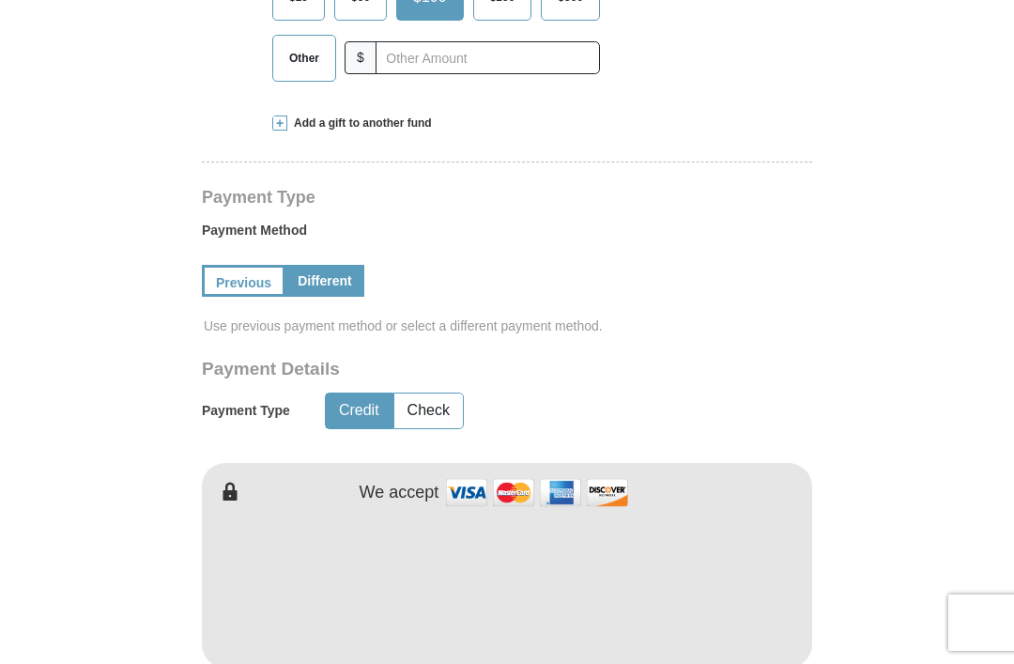 The image size is (1014, 664). What do you see at coordinates (360, 123) in the screenshot?
I see `span: Add a gift to another fund` at bounding box center [360, 123].